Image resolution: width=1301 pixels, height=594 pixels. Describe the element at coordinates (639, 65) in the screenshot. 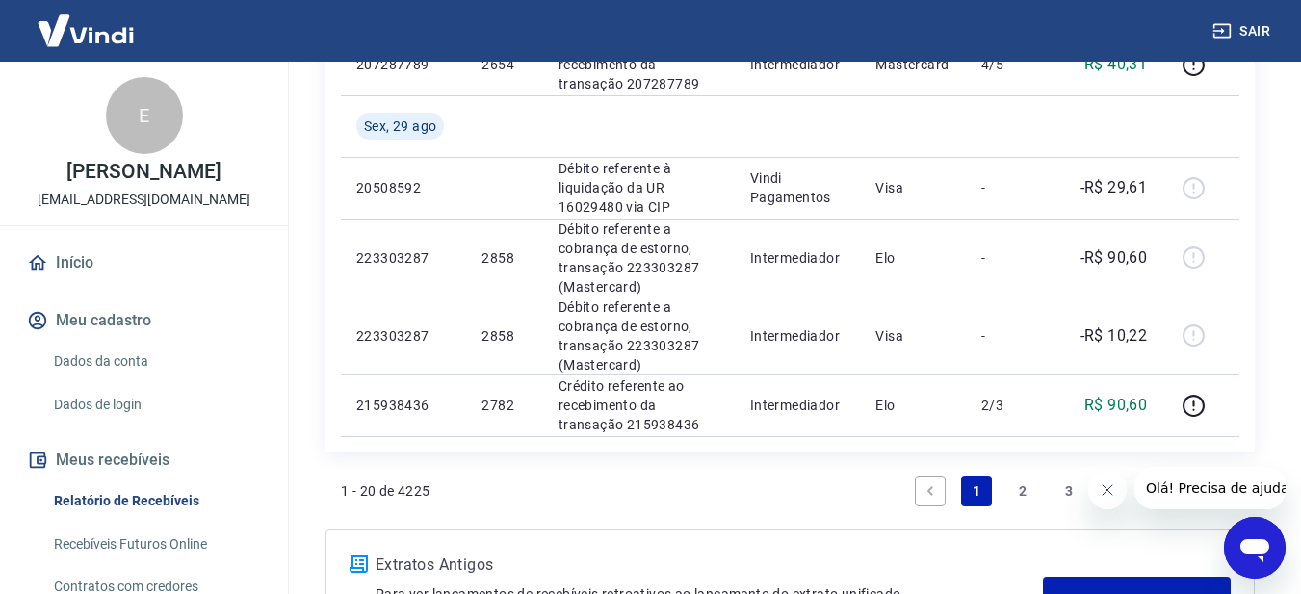

I see `p: Crédito referente ao recebimento da transação 207287789` at that location.